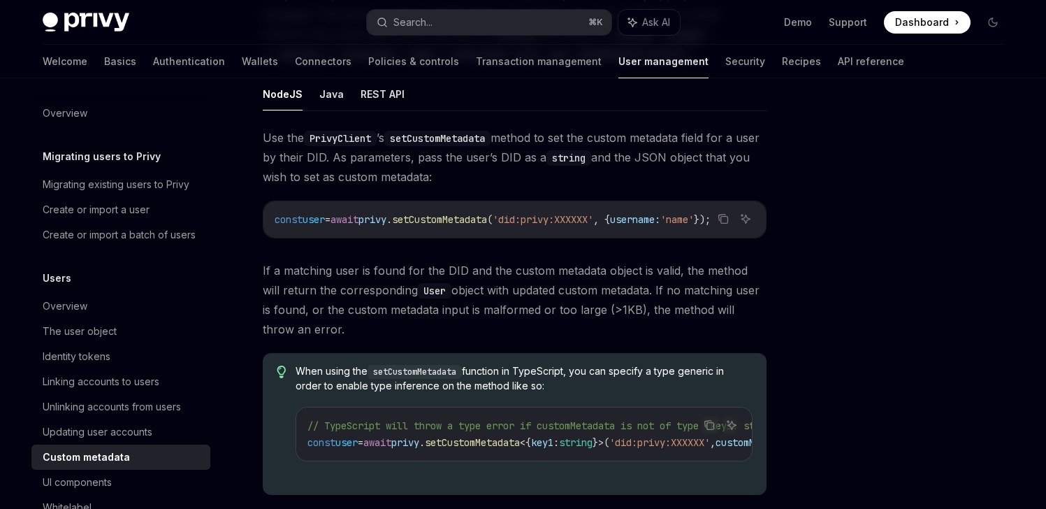 This screenshot has width=1046, height=509. I want to click on div: Unlinking accounts from users, so click(112, 407).